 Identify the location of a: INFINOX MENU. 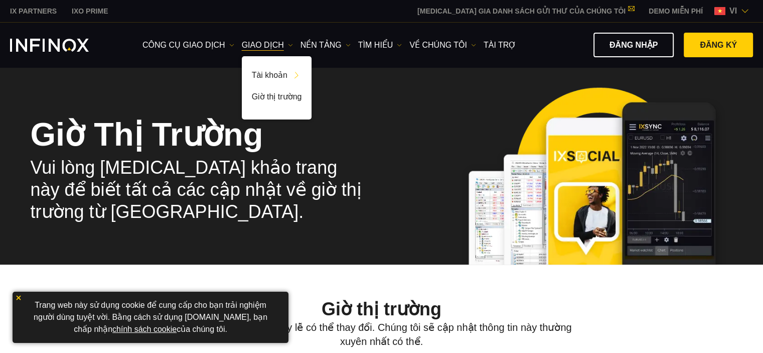
(676, 11).